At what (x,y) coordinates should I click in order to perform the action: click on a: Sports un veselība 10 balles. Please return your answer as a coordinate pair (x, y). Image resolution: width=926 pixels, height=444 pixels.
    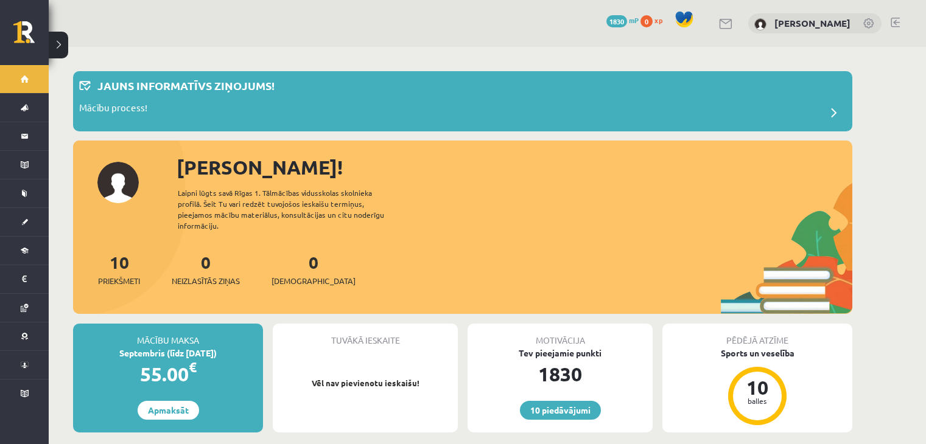
    Looking at the image, I should click on (757, 387).